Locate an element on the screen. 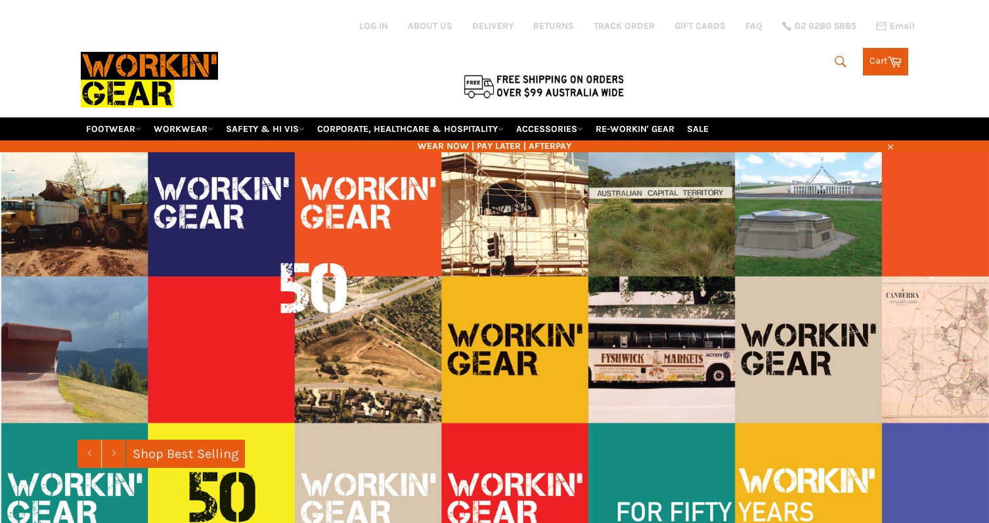 Image resolution: width=989 pixels, height=523 pixels. a: GIFT CARDS is located at coordinates (700, 26).